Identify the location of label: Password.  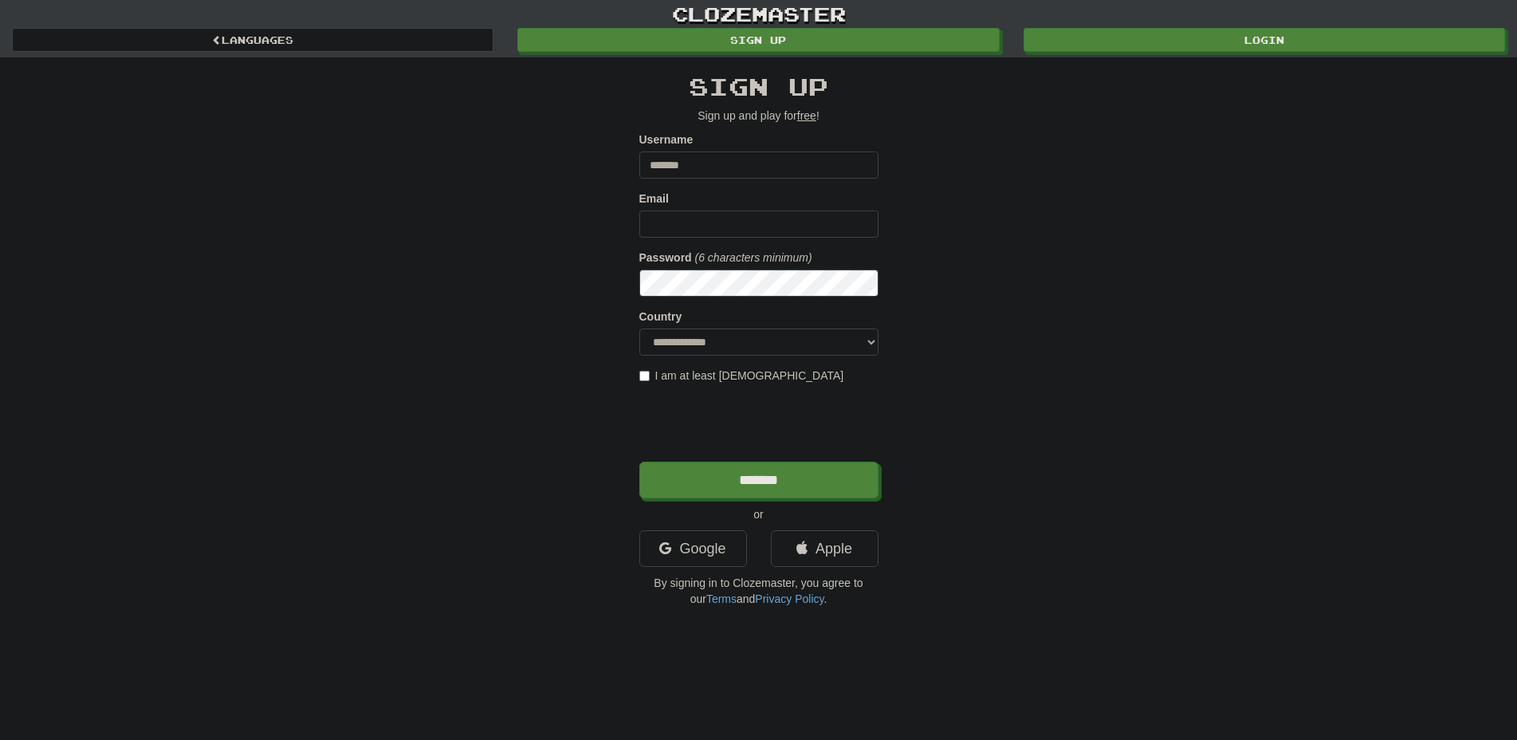
(666, 258).